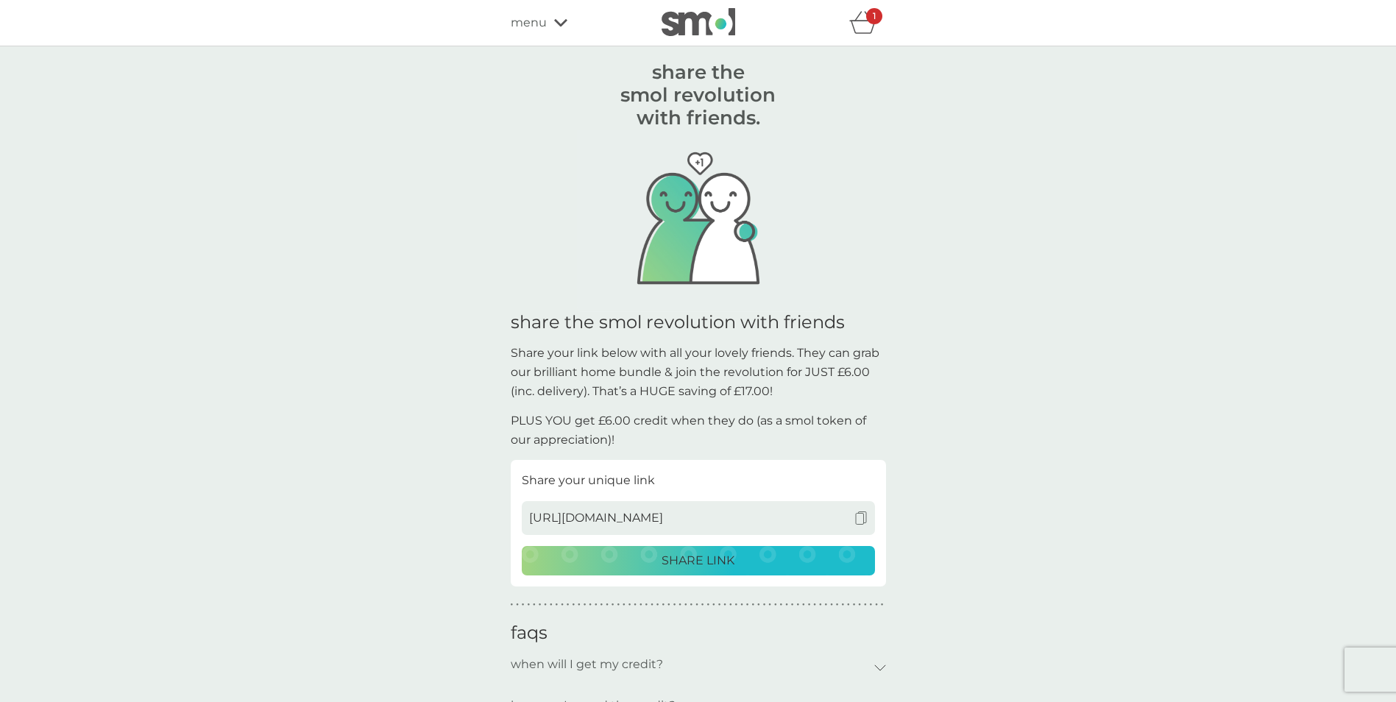 This screenshot has width=1396, height=702. I want to click on p: Share your link below with all your lovely friends. They can grab our brilliant home bundle & joi..., so click(698, 372).